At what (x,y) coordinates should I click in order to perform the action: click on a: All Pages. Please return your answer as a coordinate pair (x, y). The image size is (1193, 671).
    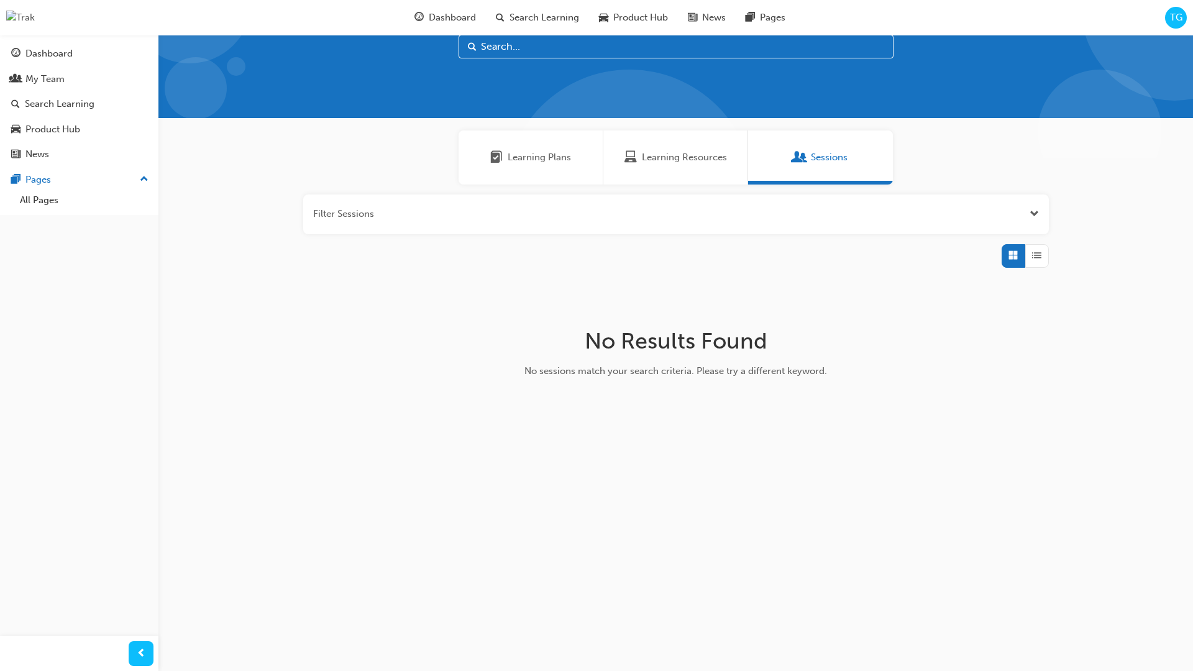
    Looking at the image, I should click on (84, 200).